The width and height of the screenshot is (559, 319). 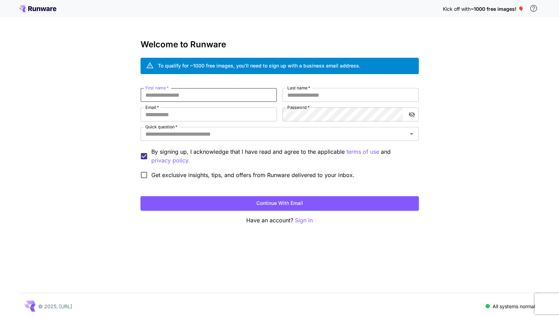 I want to click on p: Have an account?, so click(x=280, y=220).